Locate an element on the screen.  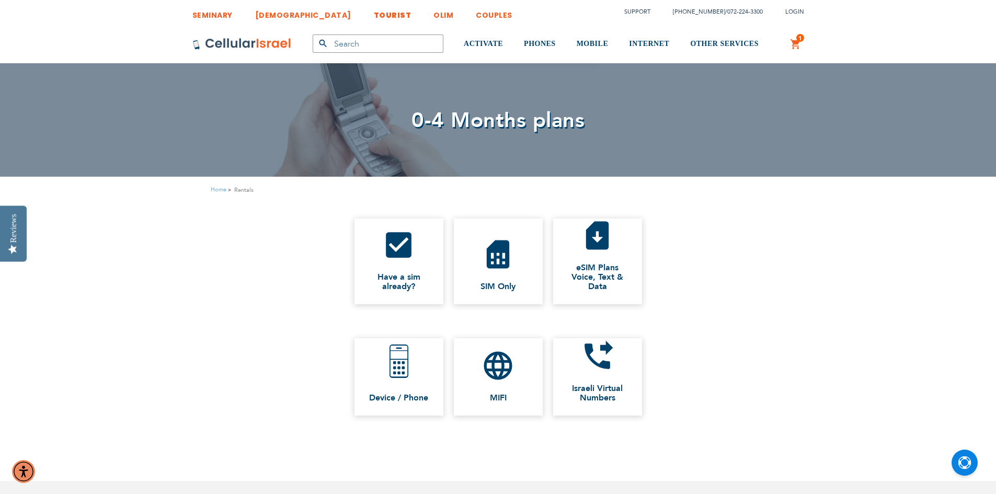
a: check_box Have a sim already? is located at coordinates (399, 261).